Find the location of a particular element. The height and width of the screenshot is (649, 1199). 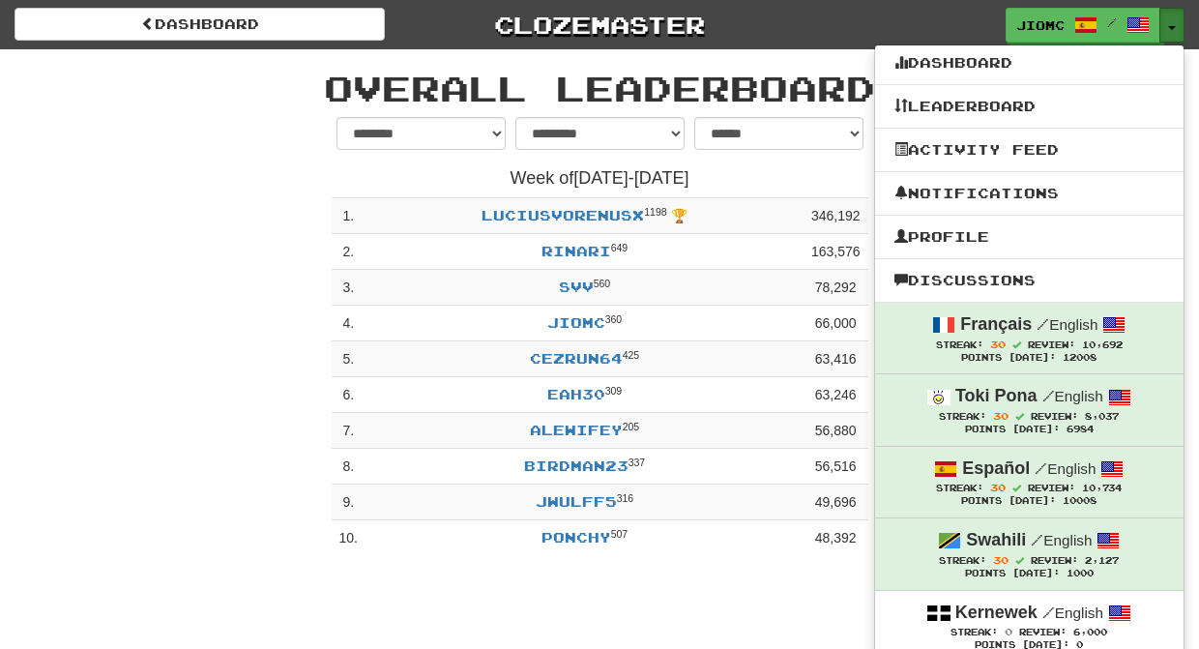

span: 6,000 is located at coordinates (1090, 631).